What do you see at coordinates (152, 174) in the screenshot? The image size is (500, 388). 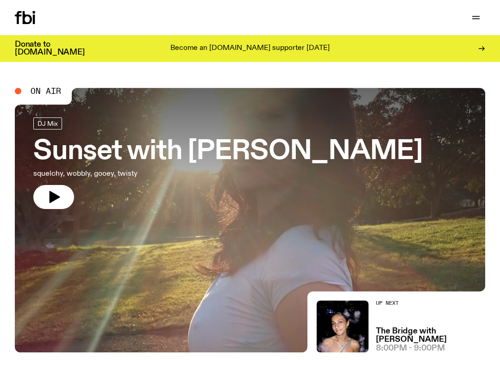 I see `p: squelchy, wobbly, gooey, twisty` at bounding box center [152, 174].